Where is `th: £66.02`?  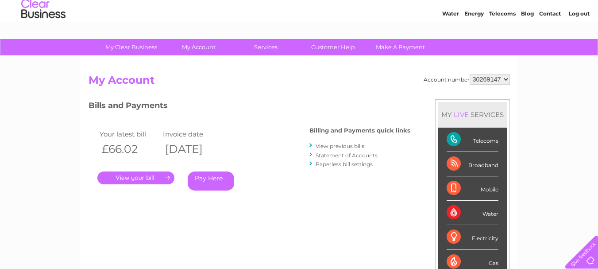 th: £66.02 is located at coordinates (129, 149).